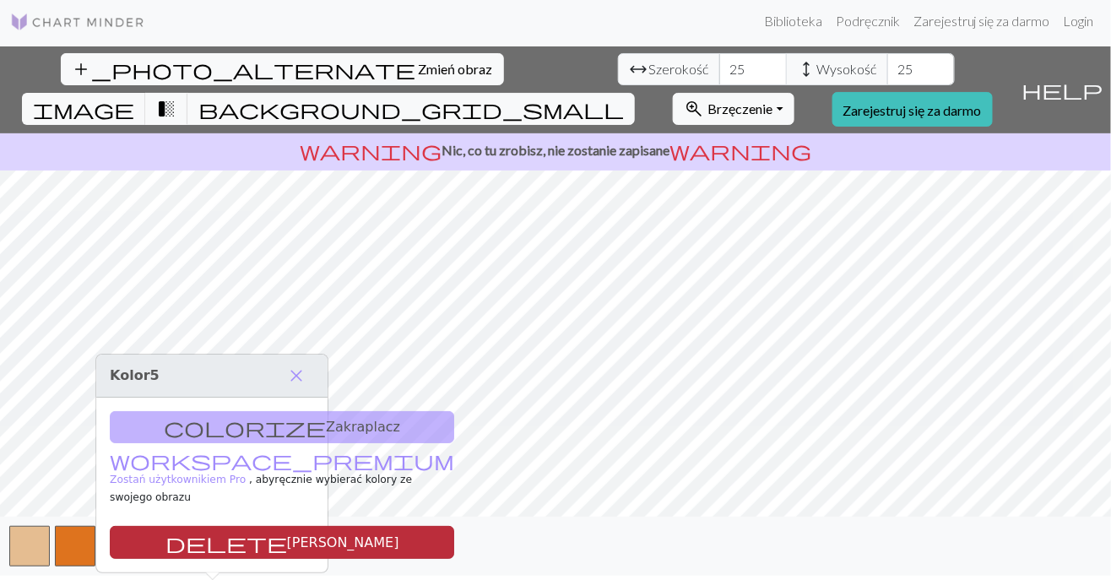 This screenshot has width=1111, height=580. I want to click on span: add_photo_alternate, so click(244, 69).